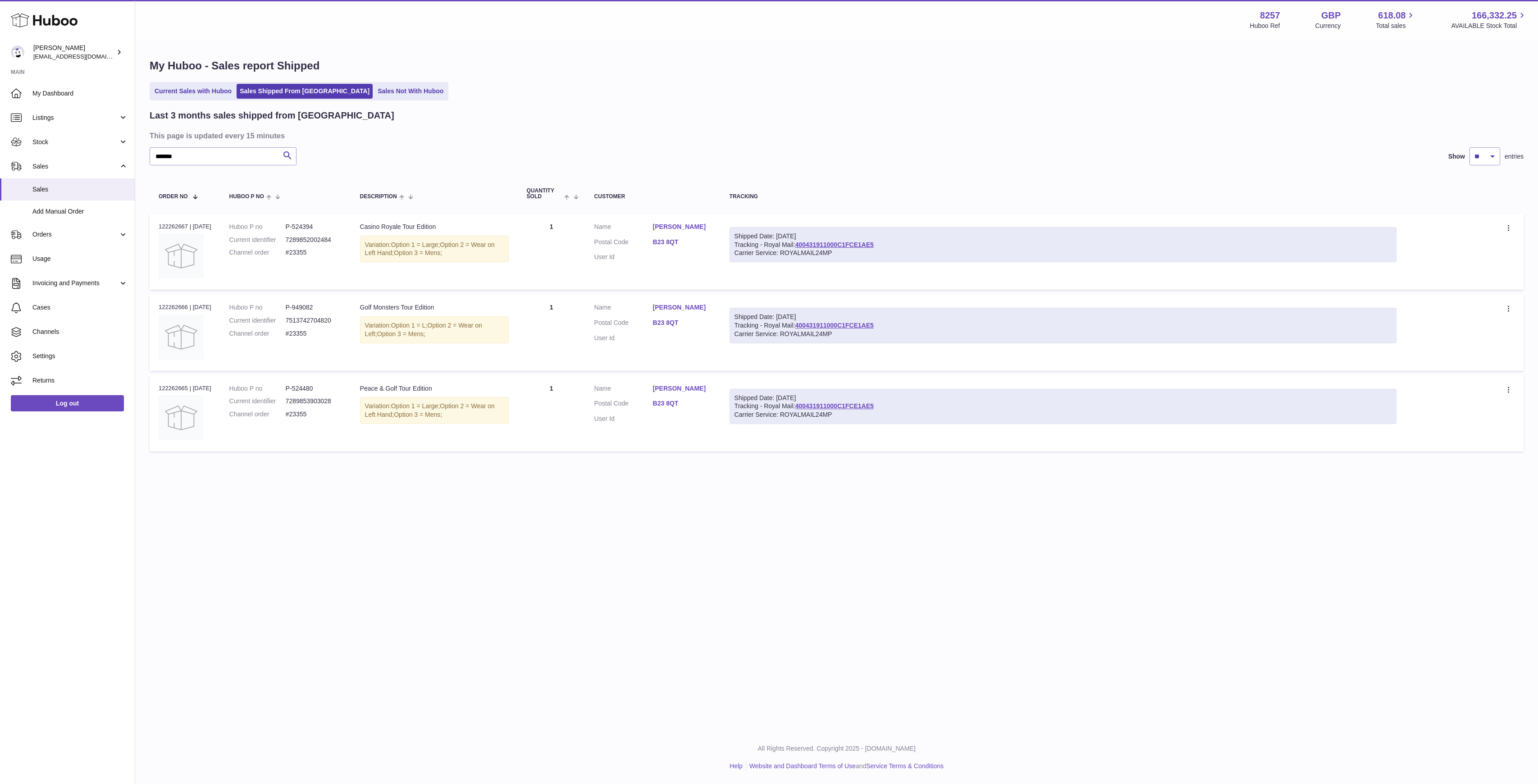  Describe the element at coordinates (836, 66) in the screenshot. I see `h1: My Huboo - Sales report Shipped` at that location.